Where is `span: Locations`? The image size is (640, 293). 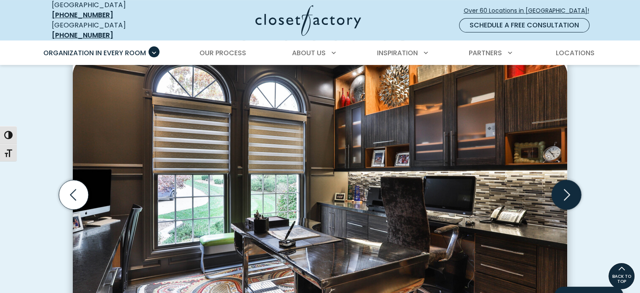 span: Locations is located at coordinates (575, 53).